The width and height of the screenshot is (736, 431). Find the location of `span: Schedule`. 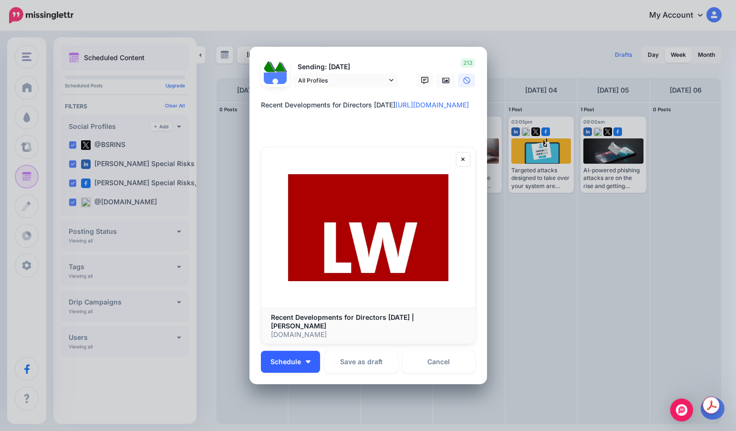

span: Schedule is located at coordinates (286, 361).